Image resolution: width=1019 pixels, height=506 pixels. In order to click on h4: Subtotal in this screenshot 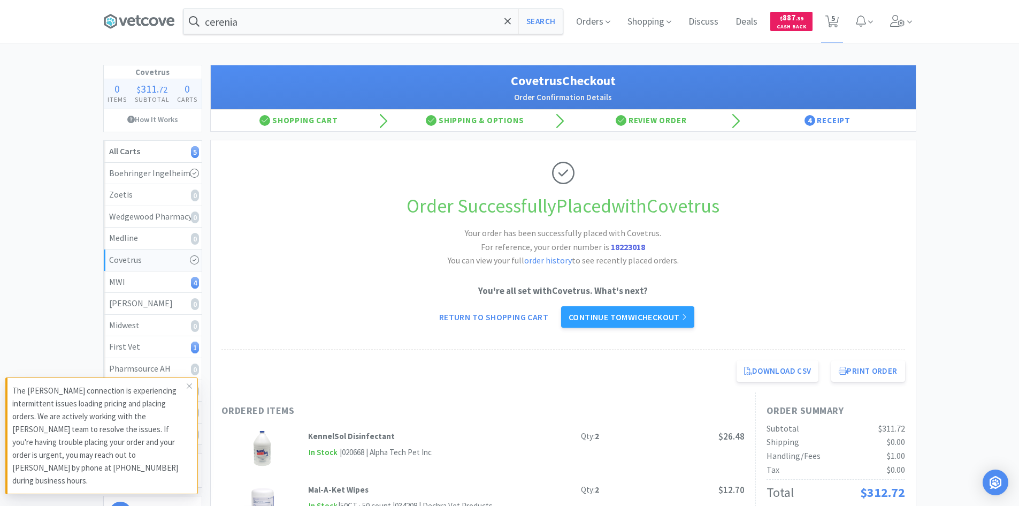, I will do `click(152, 99)`.